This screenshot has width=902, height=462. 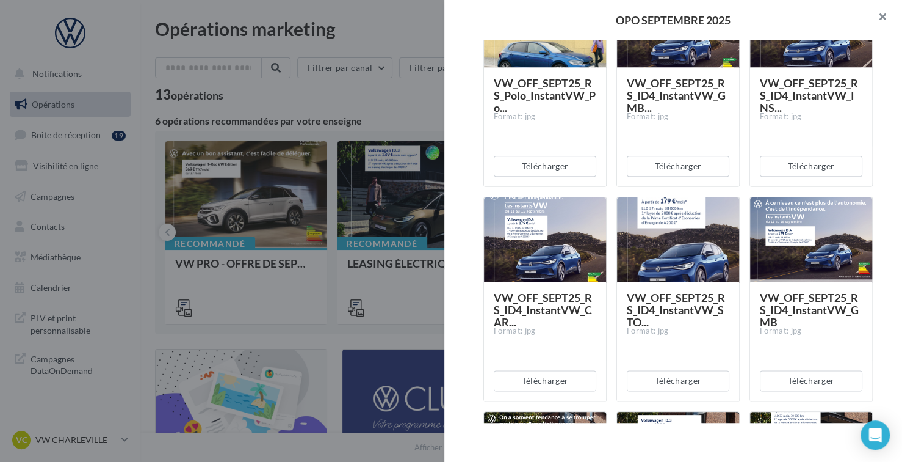 I want to click on span: VW_OFF_SEPT25_RS_ID4_InstantVW_GMB, so click(x=810, y=310).